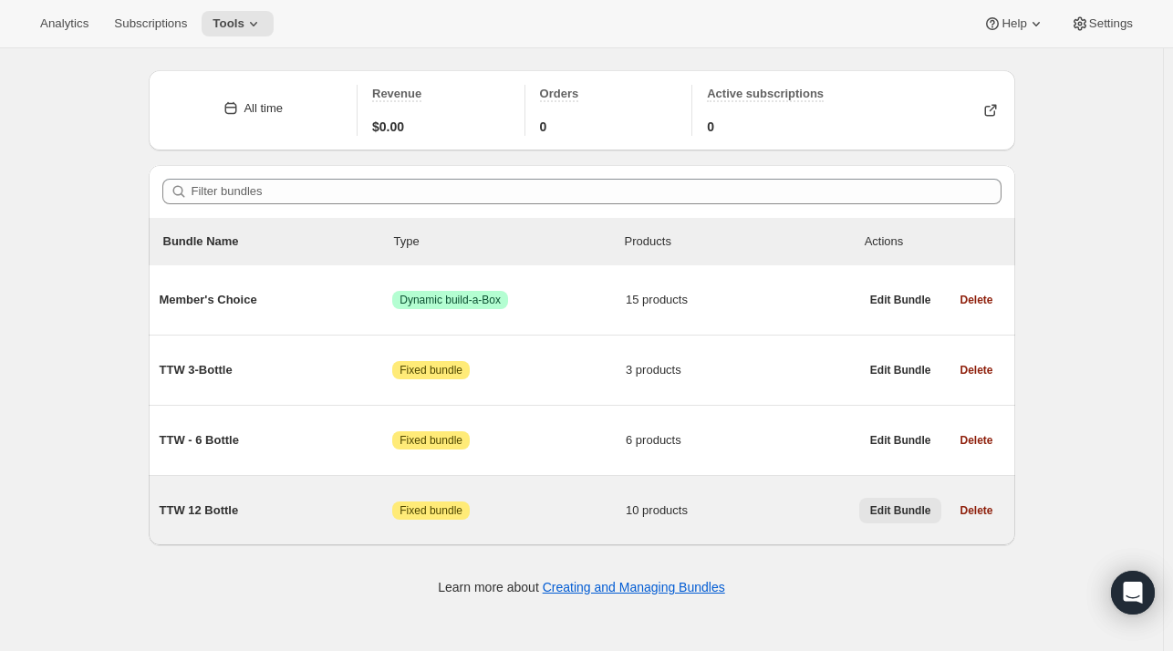 The image size is (1173, 651). Describe the element at coordinates (237, 24) in the screenshot. I see `button: Tools` at that location.